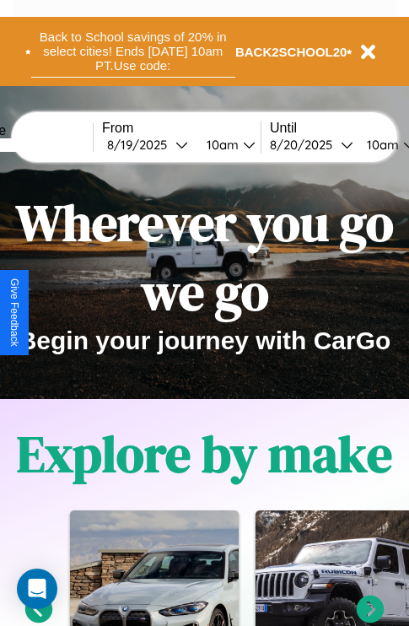  Describe the element at coordinates (14, 312) in the screenshot. I see `div: Give Feedback` at that location.